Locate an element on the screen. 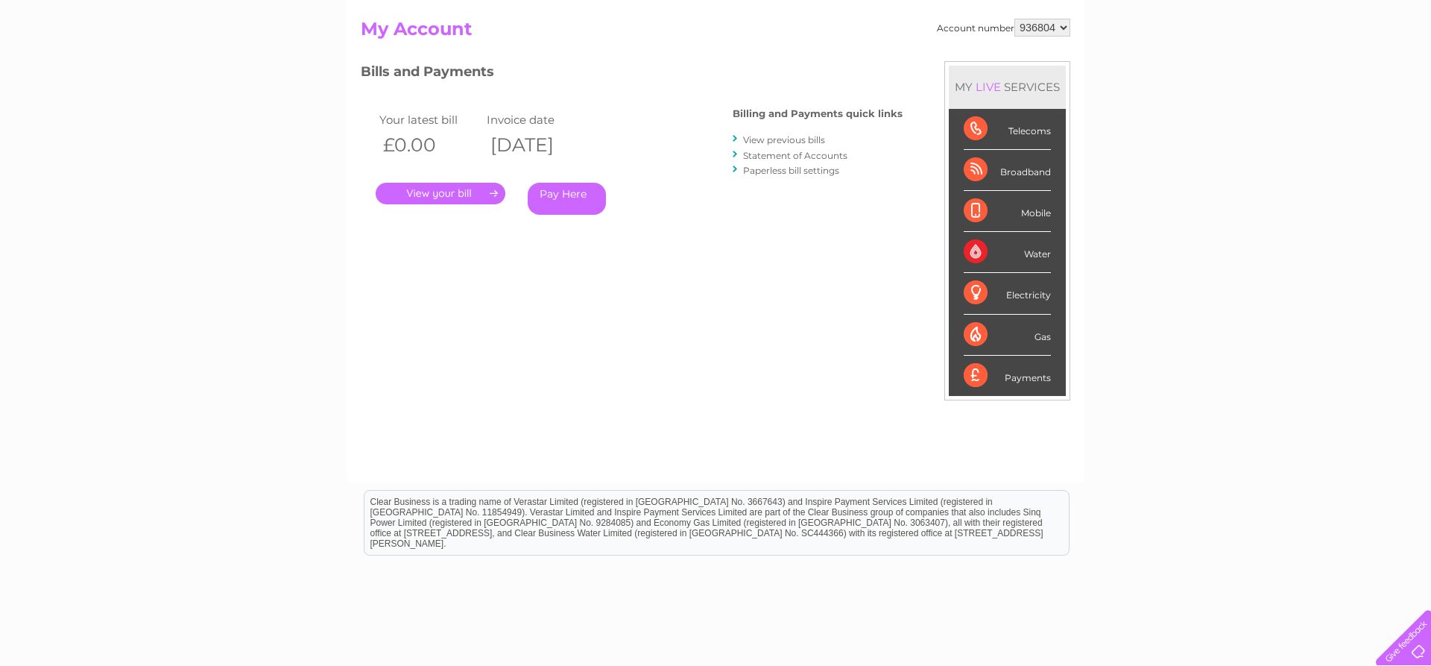  span: 0333 014 3131 is located at coordinates (1202, 16).